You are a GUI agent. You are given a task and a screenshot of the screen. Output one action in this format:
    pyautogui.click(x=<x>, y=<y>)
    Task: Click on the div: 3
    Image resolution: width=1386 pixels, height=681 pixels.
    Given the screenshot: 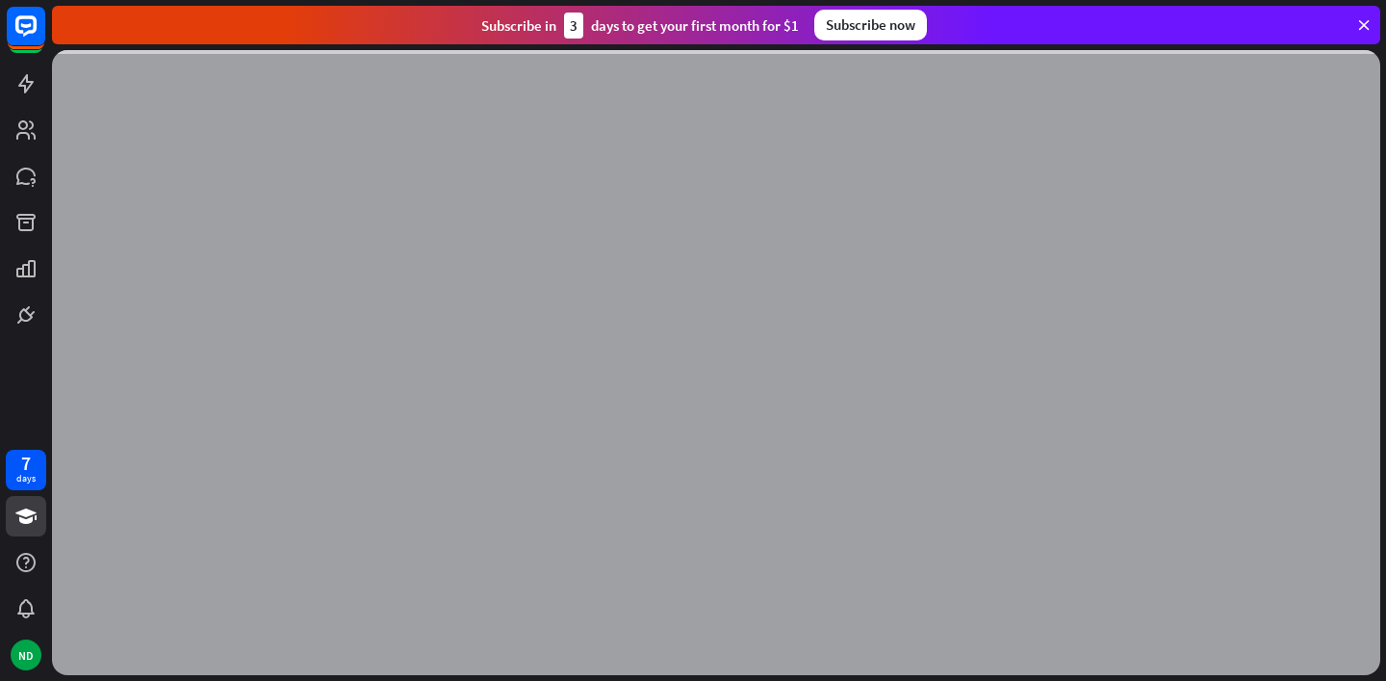 What is the action you would take?
    pyautogui.click(x=574, y=25)
    